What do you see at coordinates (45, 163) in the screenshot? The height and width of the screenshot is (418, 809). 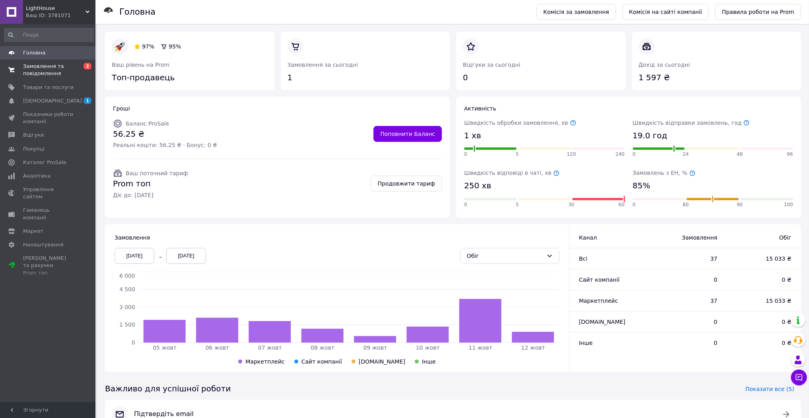 I see `span: Каталог ProSale` at bounding box center [45, 163].